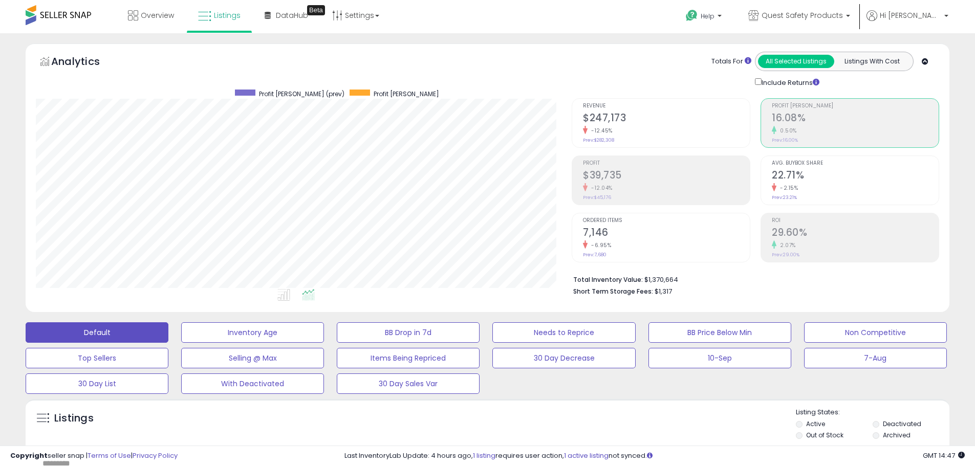  I want to click on label: Archived, so click(897, 435).